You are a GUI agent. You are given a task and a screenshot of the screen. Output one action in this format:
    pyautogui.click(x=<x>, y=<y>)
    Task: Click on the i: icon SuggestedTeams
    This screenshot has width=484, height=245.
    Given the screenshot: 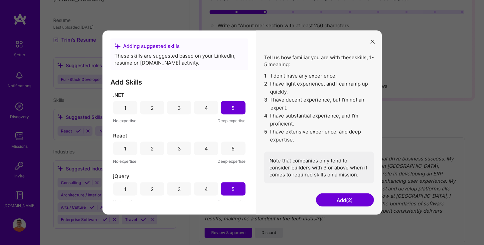 What is the action you would take?
    pyautogui.click(x=117, y=46)
    